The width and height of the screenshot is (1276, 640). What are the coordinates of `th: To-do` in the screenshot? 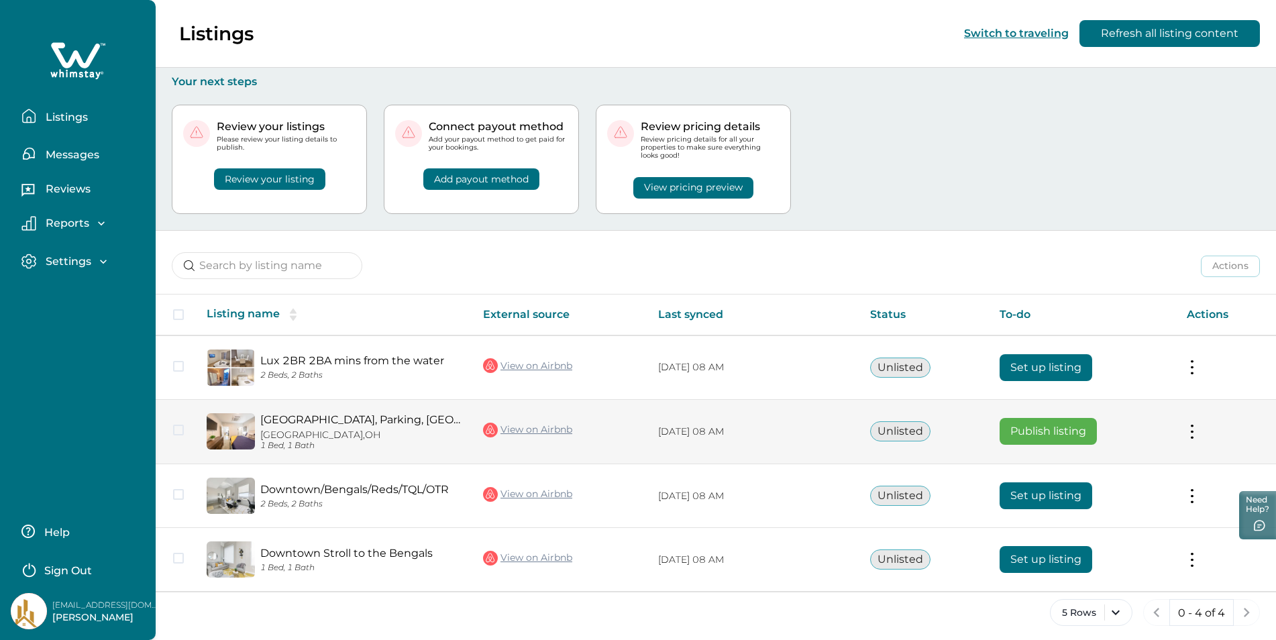 It's located at (1083, 315).